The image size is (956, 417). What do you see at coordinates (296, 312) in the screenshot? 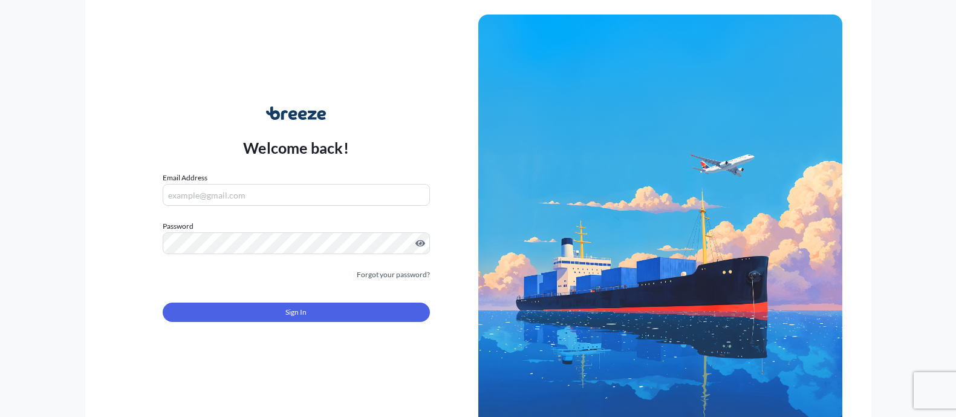
I see `button: Sign In` at bounding box center [296, 312].